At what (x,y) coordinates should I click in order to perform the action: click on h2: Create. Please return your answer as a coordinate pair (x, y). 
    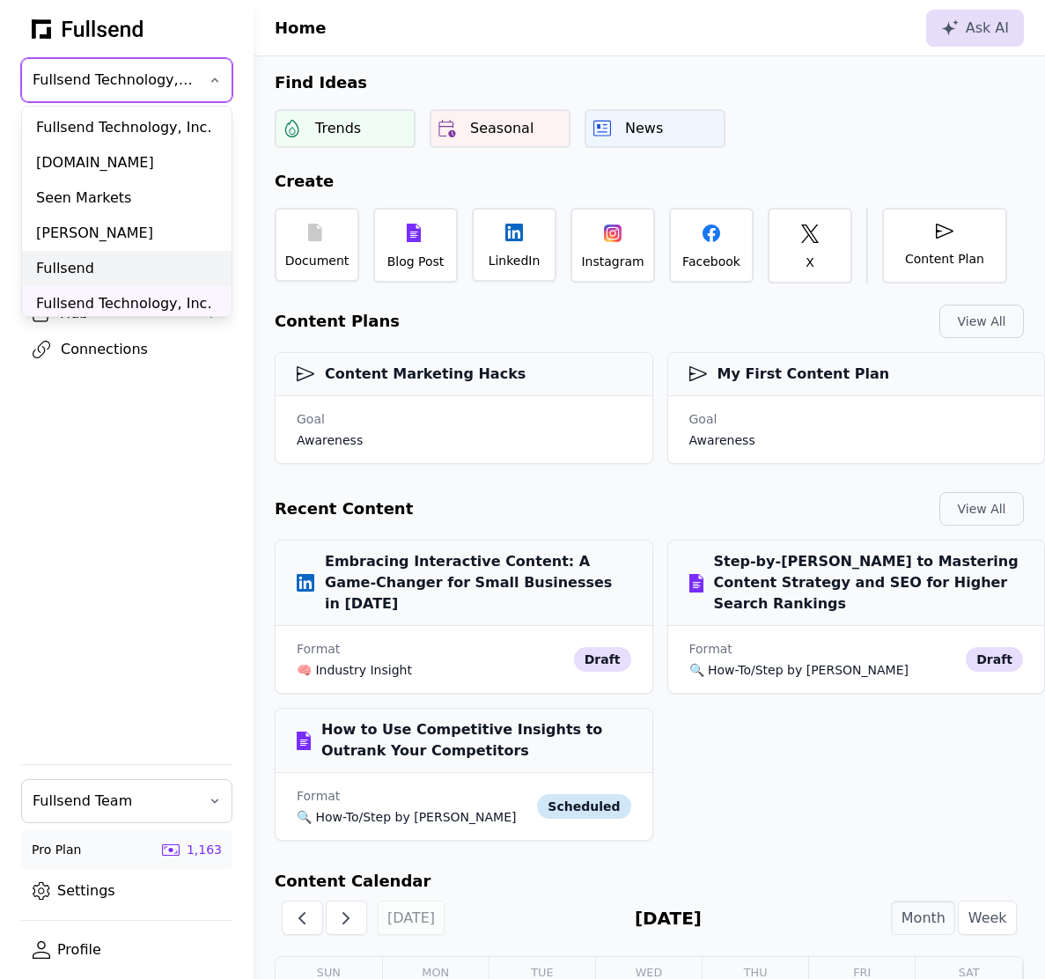
    Looking at the image, I should click on (649, 181).